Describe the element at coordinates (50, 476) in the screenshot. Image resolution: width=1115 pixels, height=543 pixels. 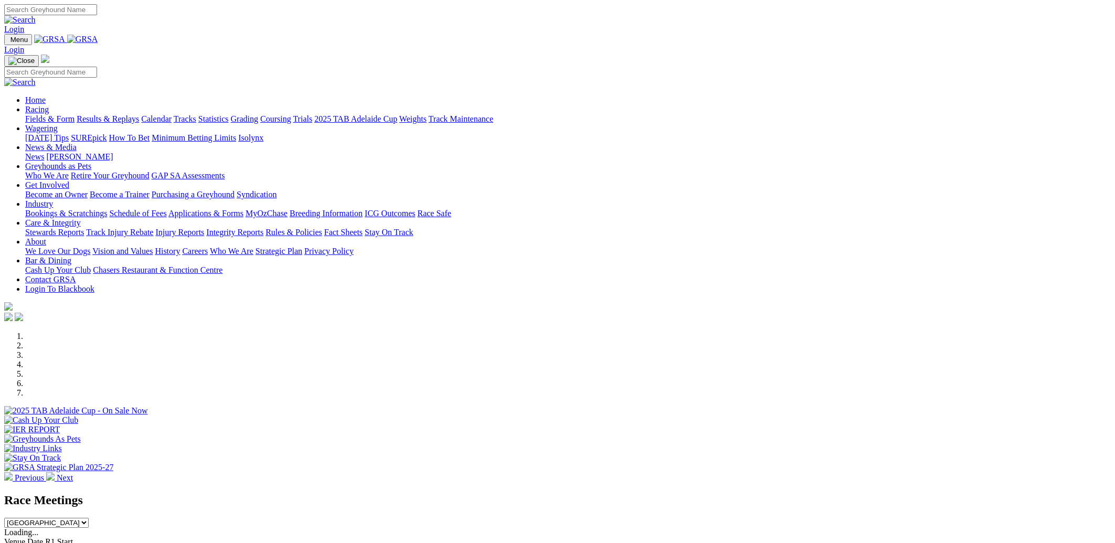
I see `img: chevron-right-pager-white.svg` at that location.